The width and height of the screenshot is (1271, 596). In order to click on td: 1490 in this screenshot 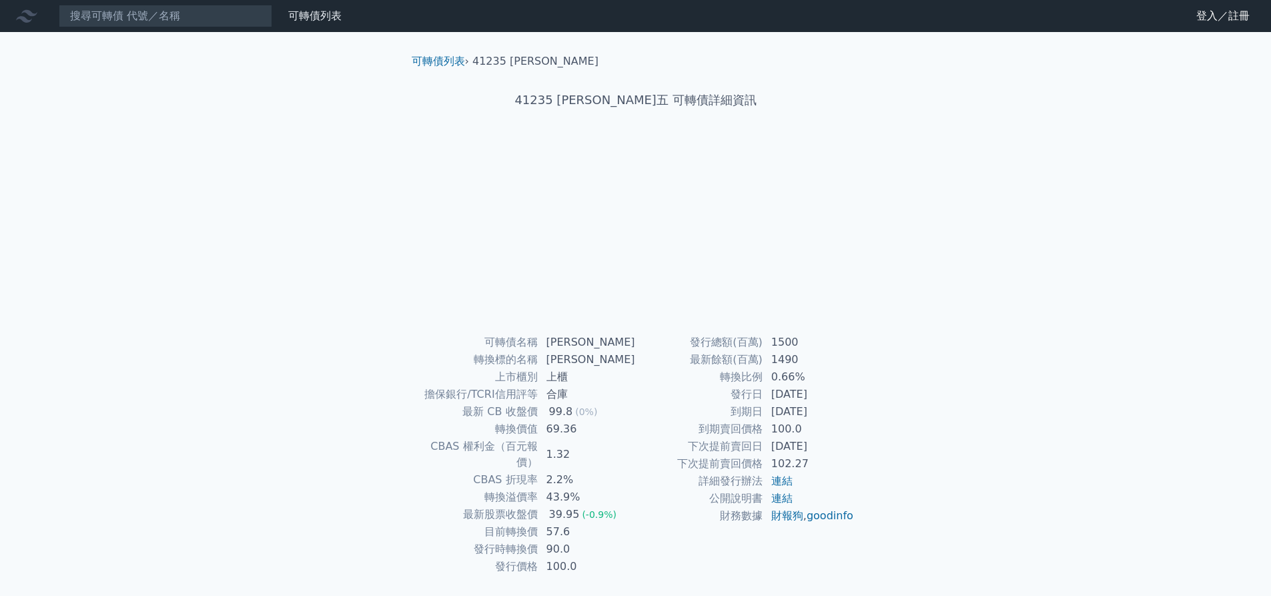, I will do `click(809, 360)`.